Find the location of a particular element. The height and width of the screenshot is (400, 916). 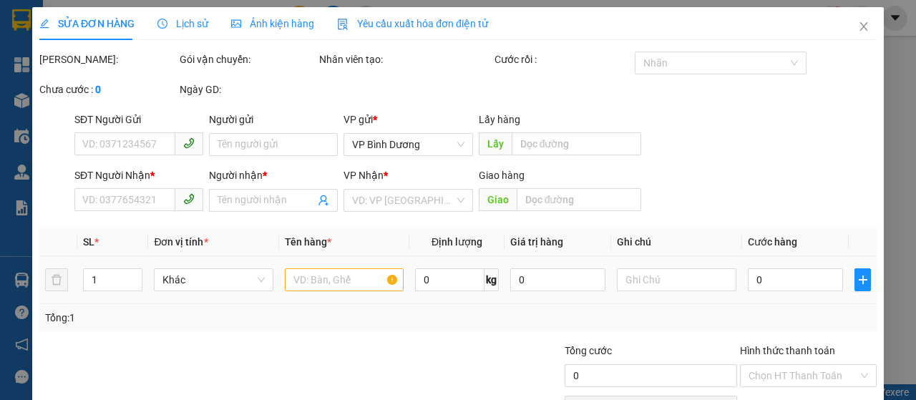

span: edit is located at coordinates (44, 24).